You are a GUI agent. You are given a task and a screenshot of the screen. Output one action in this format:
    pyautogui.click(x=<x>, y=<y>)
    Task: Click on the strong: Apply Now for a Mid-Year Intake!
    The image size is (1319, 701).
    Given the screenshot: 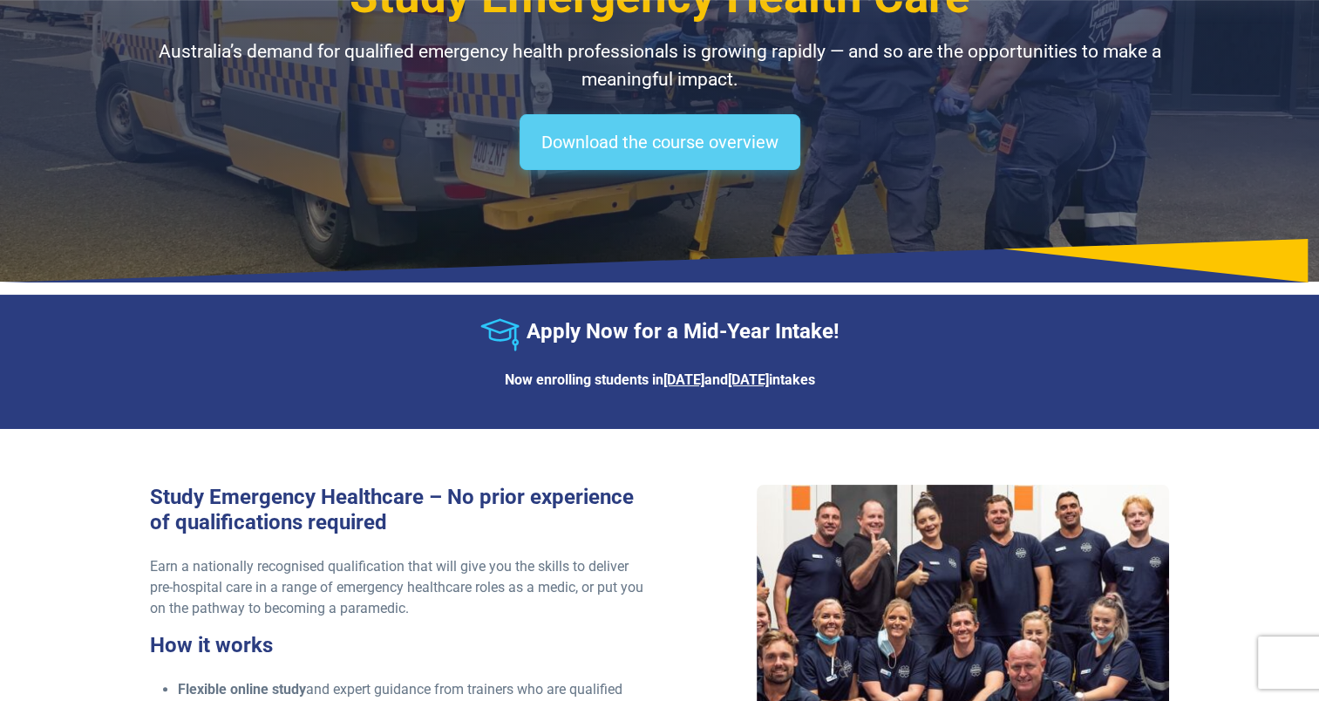 What is the action you would take?
    pyautogui.click(x=683, y=331)
    